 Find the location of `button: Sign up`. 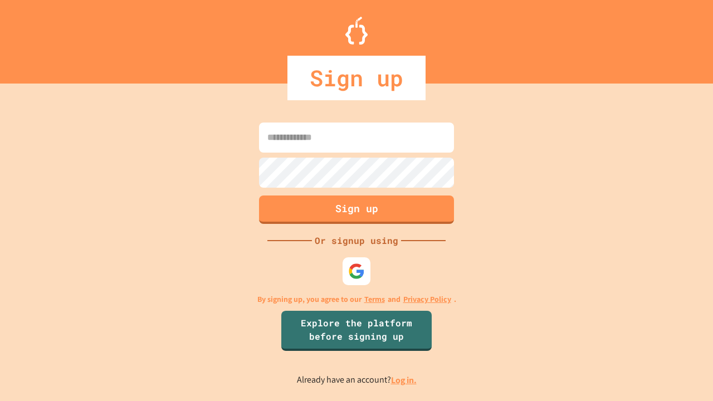

button: Sign up is located at coordinates (357, 209).